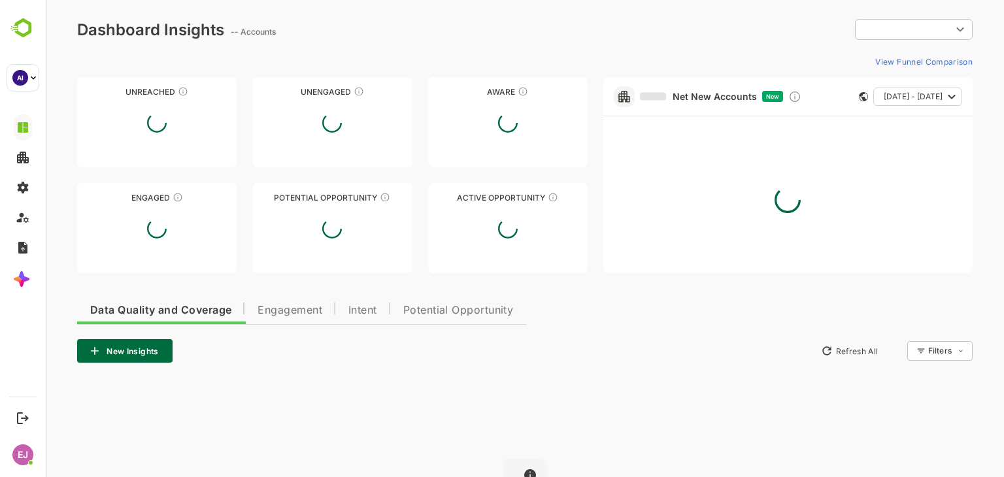 The width and height of the screenshot is (1004, 477). Describe the element at coordinates (727, 96) in the screenshot. I see `span: New` at that location.